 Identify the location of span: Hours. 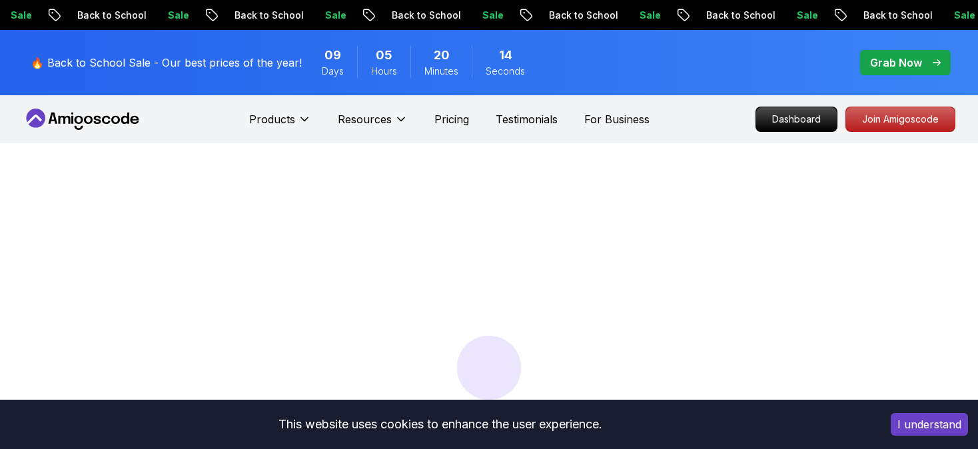
(384, 71).